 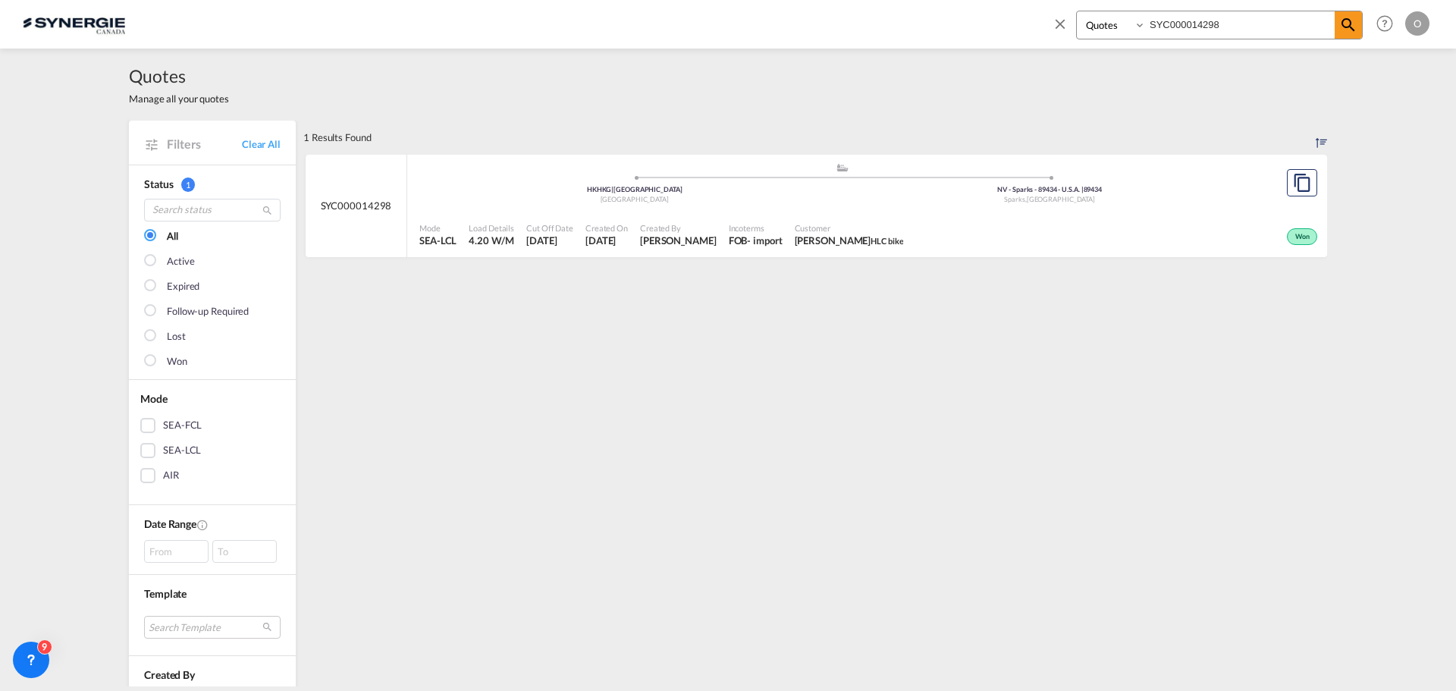 What do you see at coordinates (843, 168) in the screenshot?
I see `md-icon: assets/icons/custom/ship-fill.svg` at bounding box center [843, 168].